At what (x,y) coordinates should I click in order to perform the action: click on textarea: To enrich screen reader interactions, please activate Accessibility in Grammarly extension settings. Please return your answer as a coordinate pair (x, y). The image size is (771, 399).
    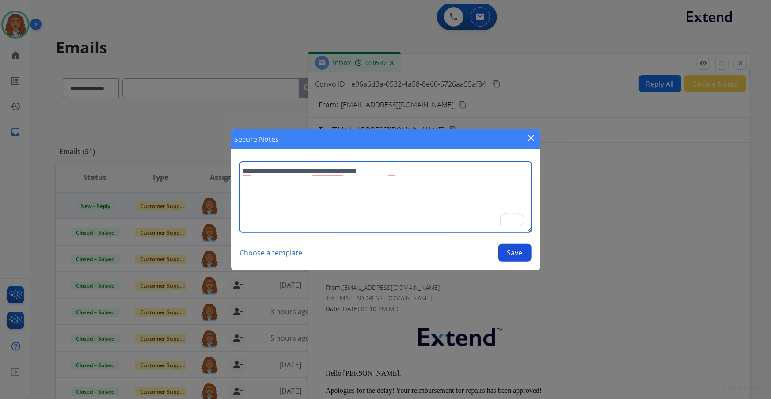
    Looking at the image, I should click on (386, 197).